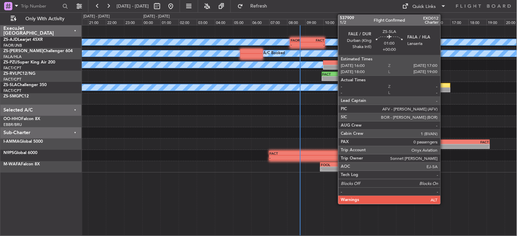 The image size is (517, 236). What do you see at coordinates (379, 63) in the screenshot?
I see `div: FACF` at bounding box center [379, 63].